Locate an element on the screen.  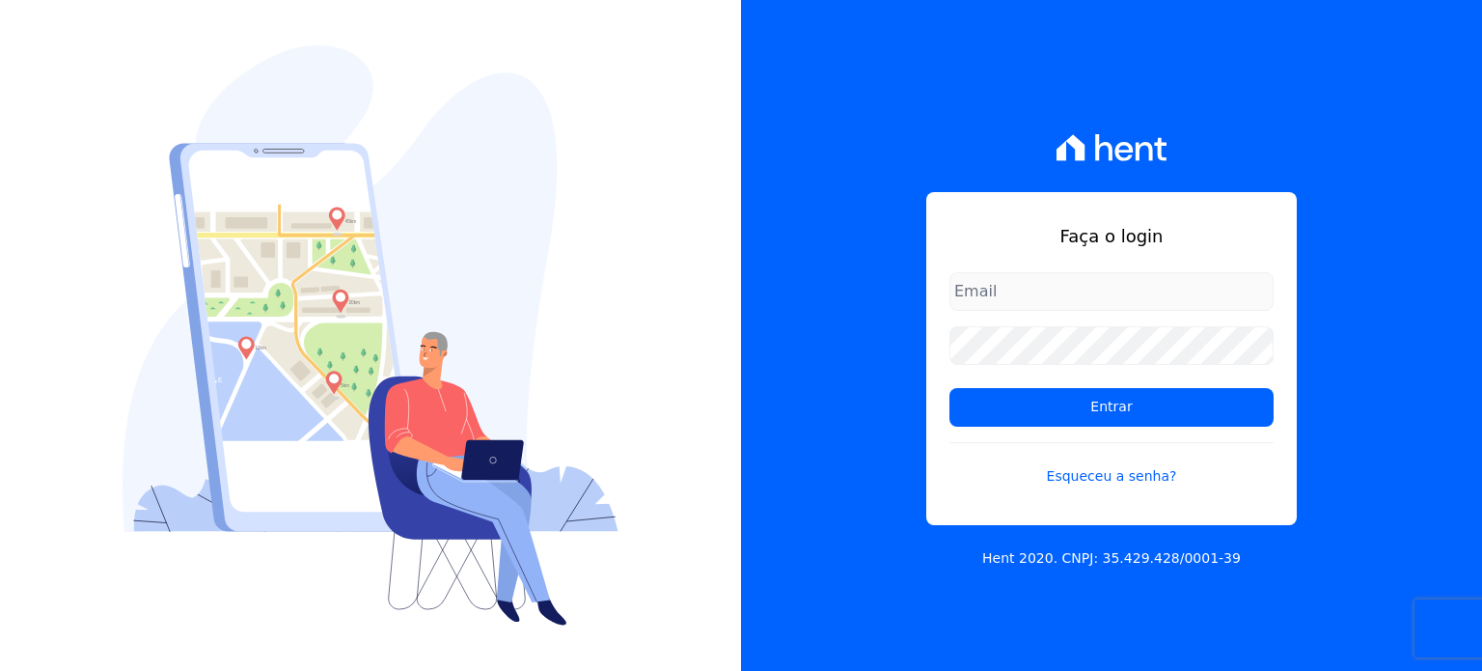
a: Esqueceu a senha? is located at coordinates (1112, 464).